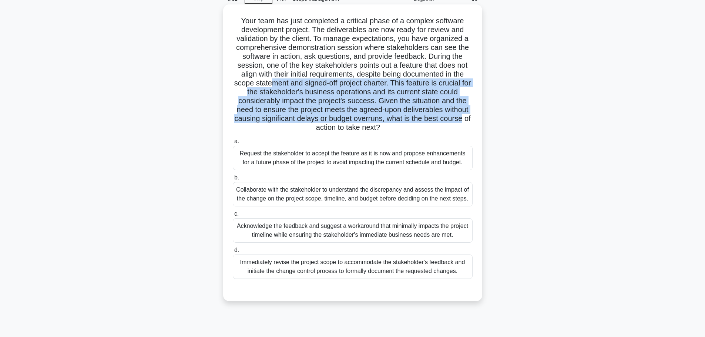 This screenshot has width=705, height=337. I want to click on div: Acknowledge the feedback and suggest a workaround that minimally impacts the project timeline whi..., so click(353, 231).